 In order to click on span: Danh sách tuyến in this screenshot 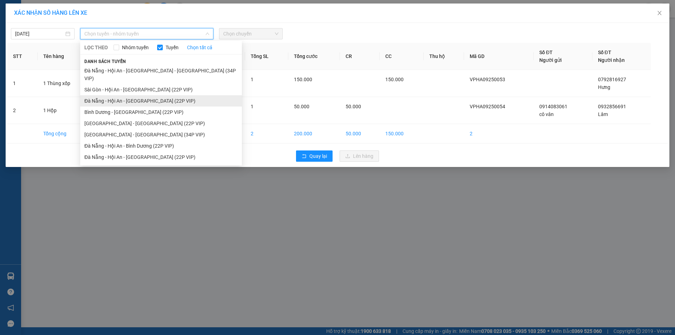, I will do `click(105, 61)`.